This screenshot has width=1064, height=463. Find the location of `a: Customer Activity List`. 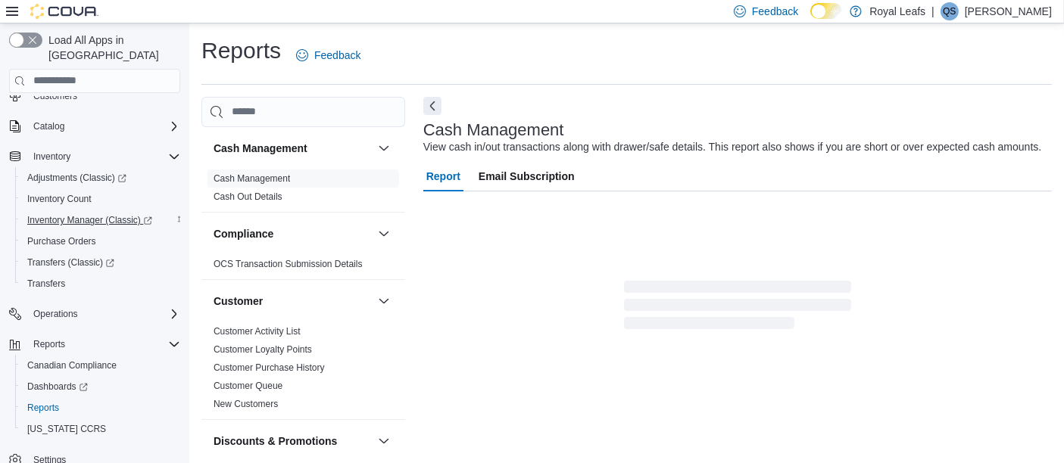

a: Customer Activity List is located at coordinates (257, 332).